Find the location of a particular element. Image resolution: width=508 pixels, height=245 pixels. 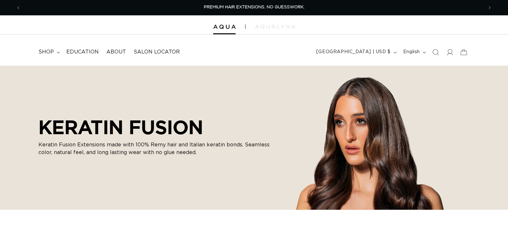

img: Aqua Hair Extensions is located at coordinates (225, 27).